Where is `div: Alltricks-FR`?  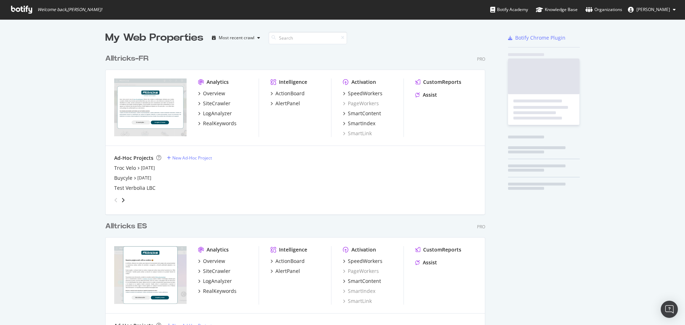
div: Alltricks-FR is located at coordinates (127, 59).